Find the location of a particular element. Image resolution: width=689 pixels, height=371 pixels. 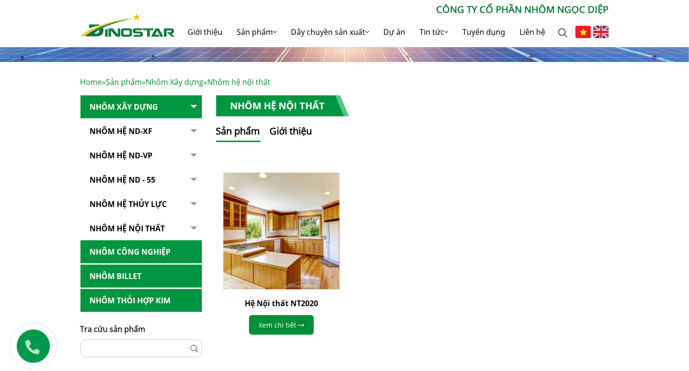

a: Dây chuyền sản xuất is located at coordinates (331, 32).